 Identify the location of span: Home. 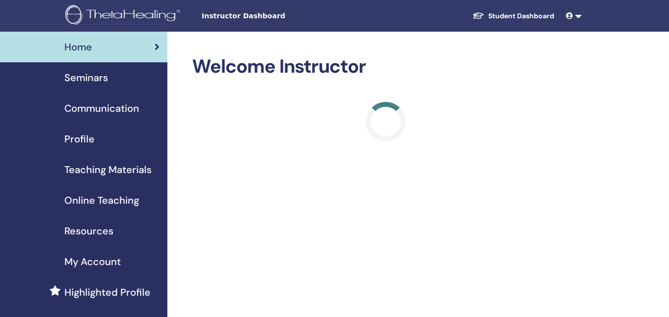
(78, 47).